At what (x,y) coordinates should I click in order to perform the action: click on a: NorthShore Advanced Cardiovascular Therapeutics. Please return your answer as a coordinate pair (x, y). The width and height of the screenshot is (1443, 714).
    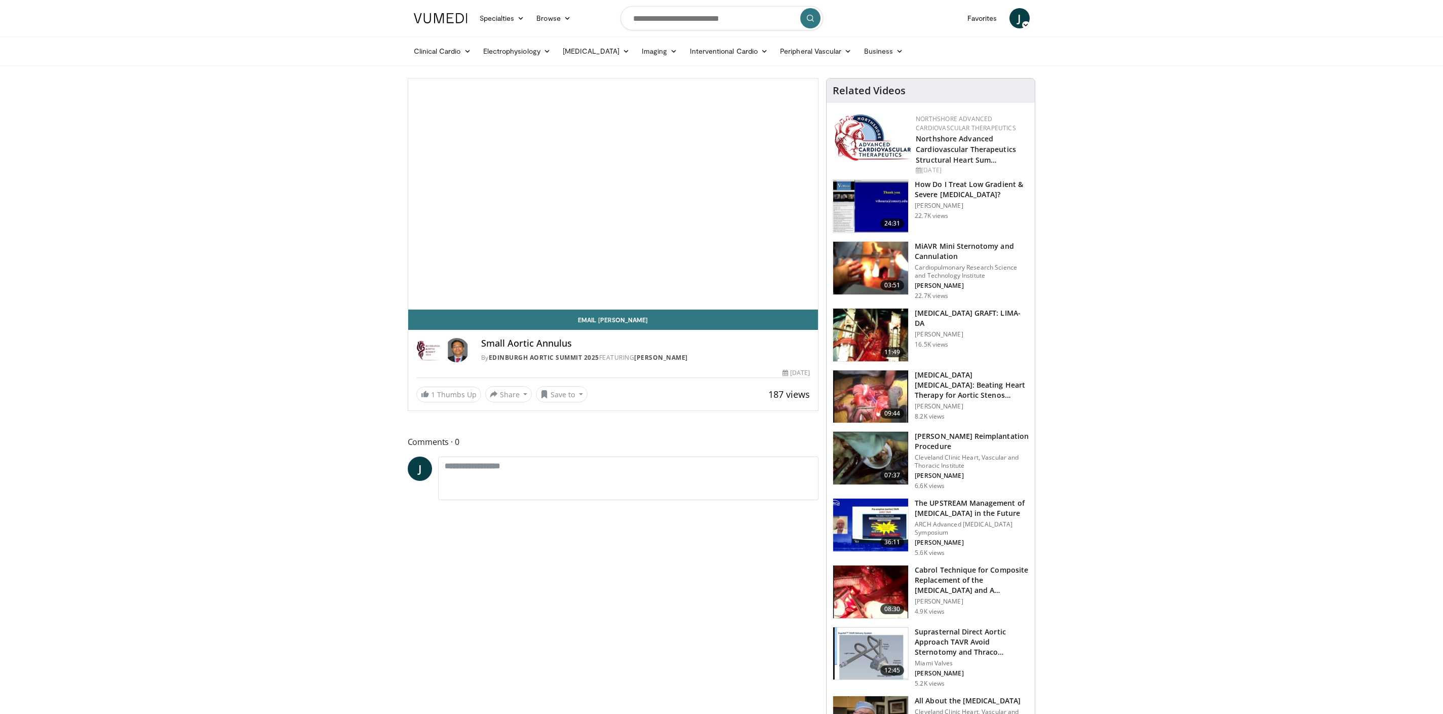
    Looking at the image, I should click on (966, 123).